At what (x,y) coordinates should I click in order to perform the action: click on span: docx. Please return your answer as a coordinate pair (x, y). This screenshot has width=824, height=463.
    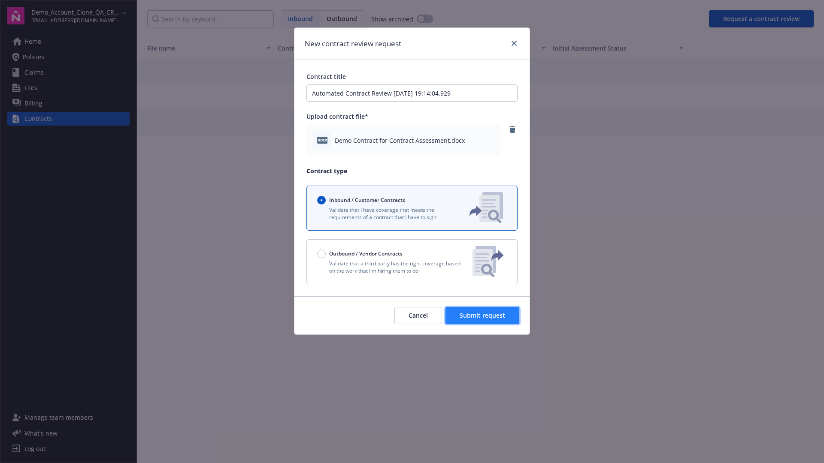
    Looking at the image, I should click on (322, 140).